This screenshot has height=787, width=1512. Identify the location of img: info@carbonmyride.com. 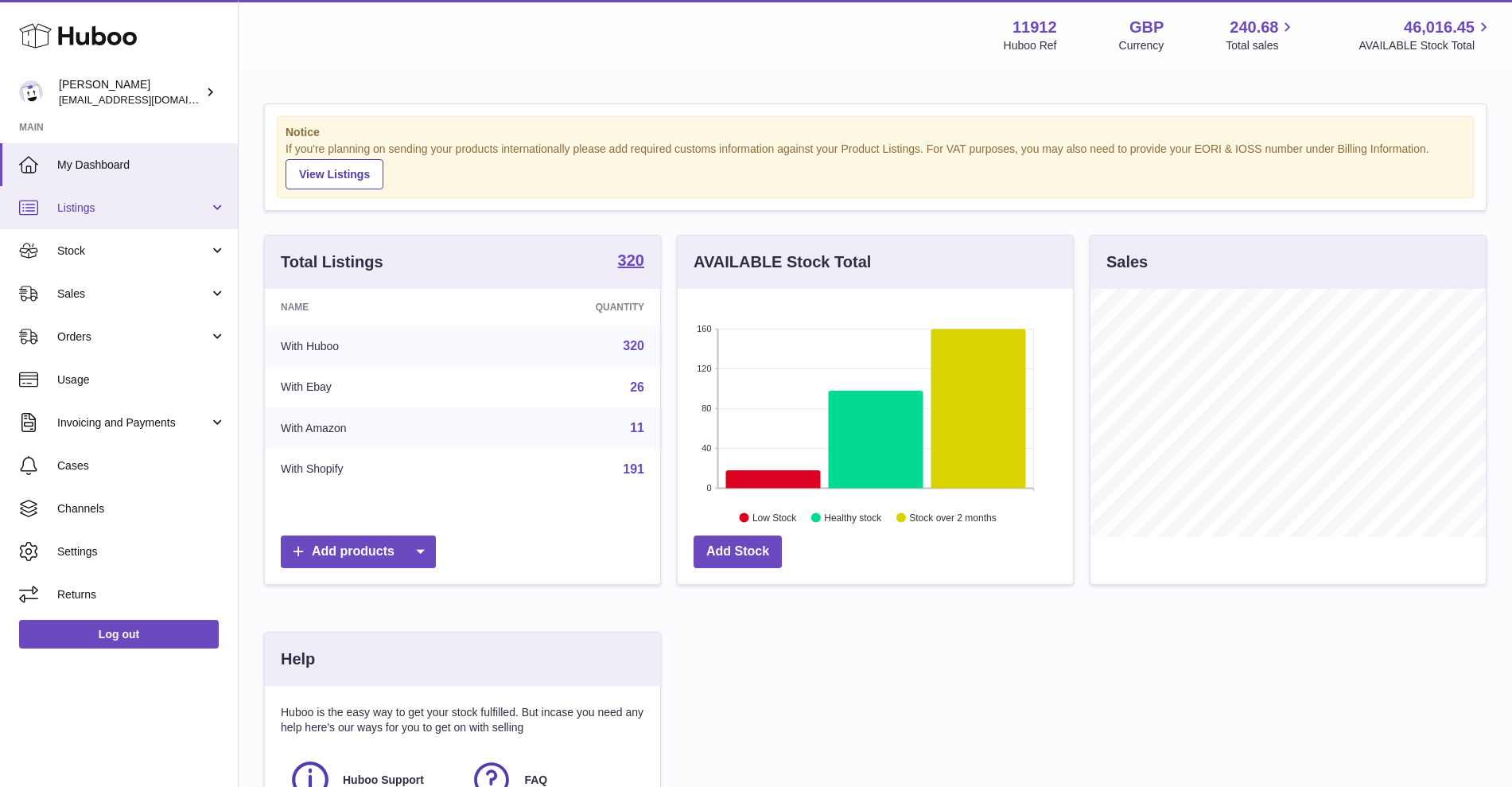
(31, 92).